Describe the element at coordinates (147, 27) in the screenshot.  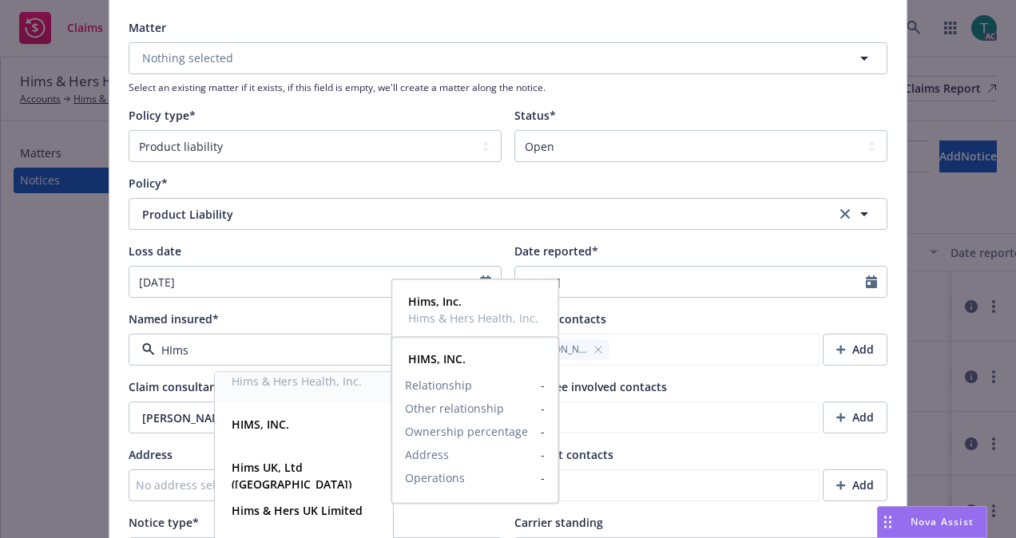
I see `span: Matter` at that location.